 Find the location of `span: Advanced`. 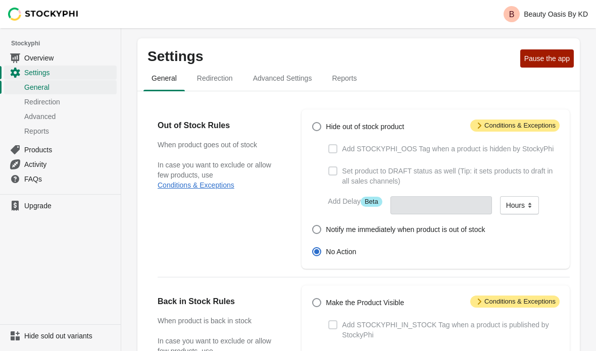

span: Advanced is located at coordinates (69, 117).